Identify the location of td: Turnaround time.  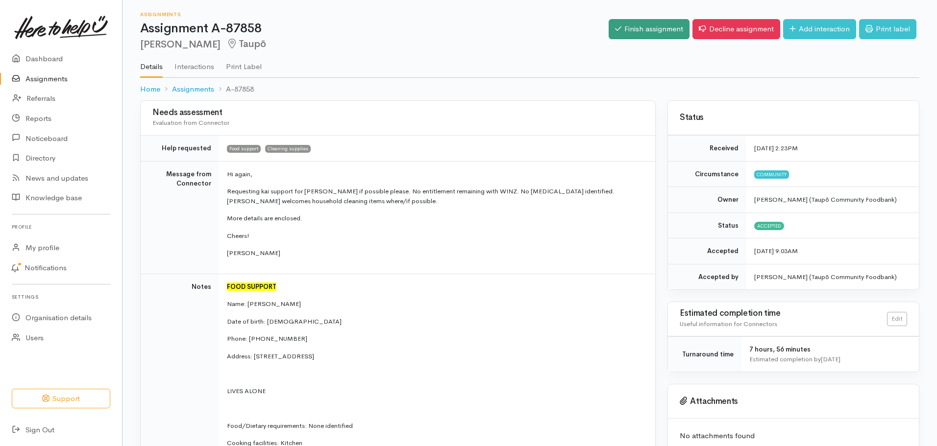
(705, 355).